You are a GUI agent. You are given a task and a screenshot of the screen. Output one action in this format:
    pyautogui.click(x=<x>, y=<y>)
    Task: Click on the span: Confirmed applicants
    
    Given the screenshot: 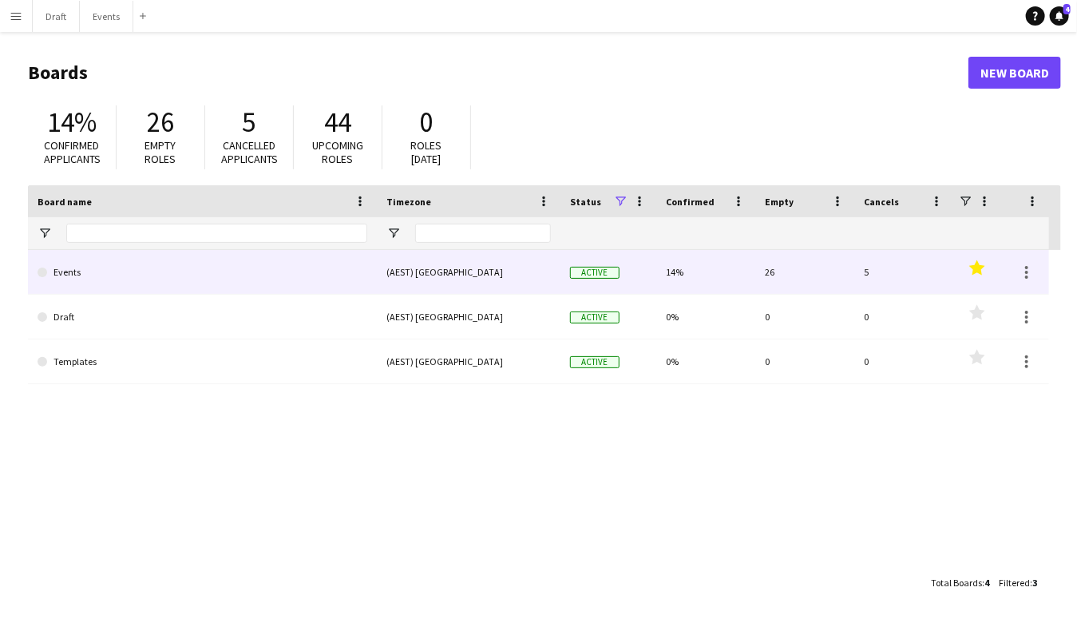 What is the action you would take?
    pyautogui.click(x=72, y=152)
    